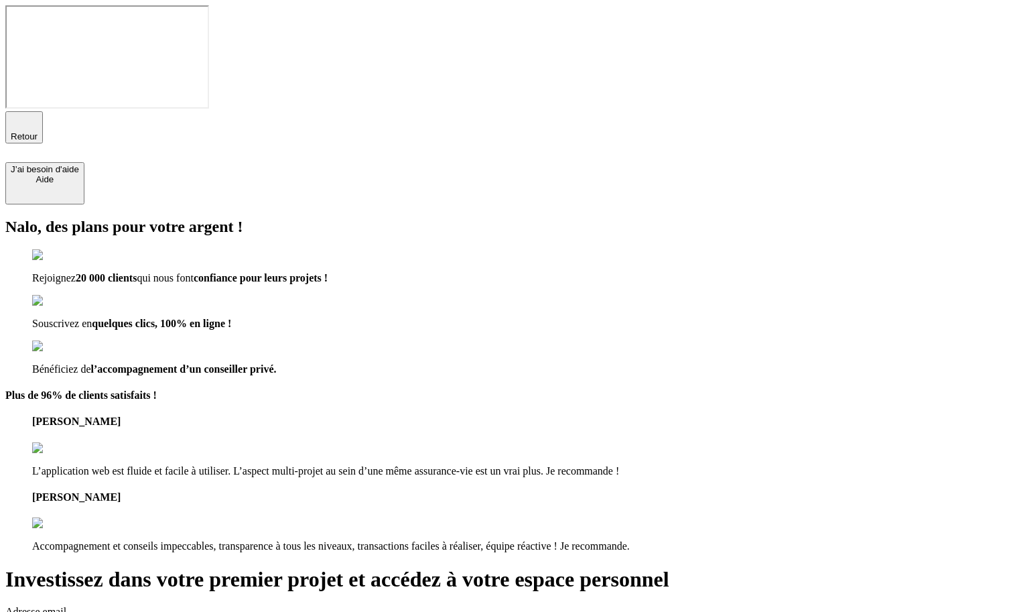 This screenshot has height=612, width=1013. I want to click on span: Retour, so click(24, 136).